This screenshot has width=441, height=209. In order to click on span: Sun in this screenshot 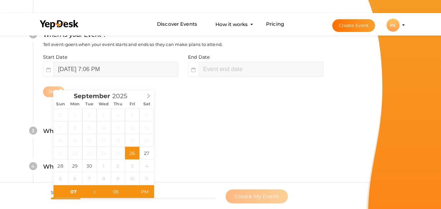, I will do `click(61, 104)`.